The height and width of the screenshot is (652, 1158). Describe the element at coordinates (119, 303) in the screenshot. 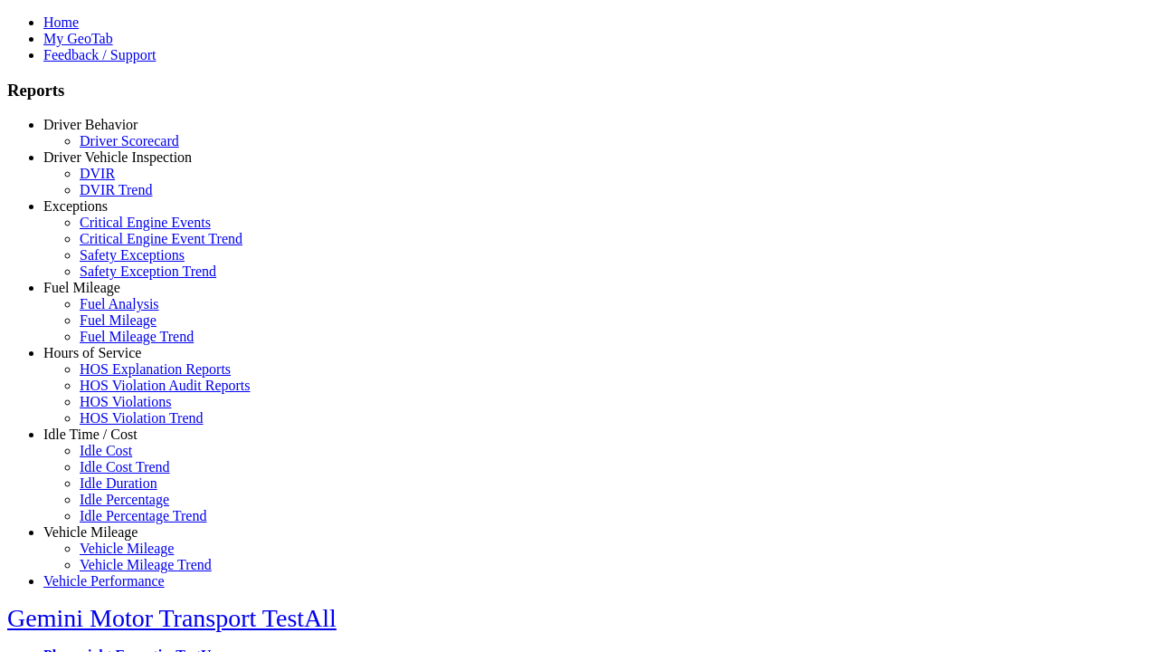

I see `a: Fuel Analysis` at that location.